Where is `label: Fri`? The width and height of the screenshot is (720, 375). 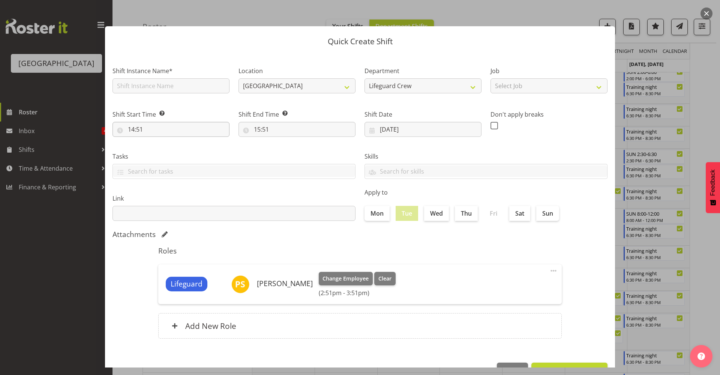 label: Fri is located at coordinates (493, 213).